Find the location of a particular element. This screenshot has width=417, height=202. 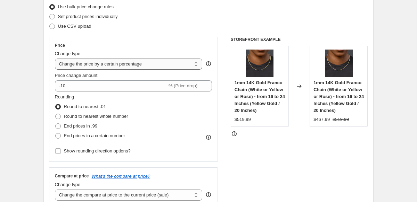

span: Show rounding direction options? is located at coordinates (97, 151).